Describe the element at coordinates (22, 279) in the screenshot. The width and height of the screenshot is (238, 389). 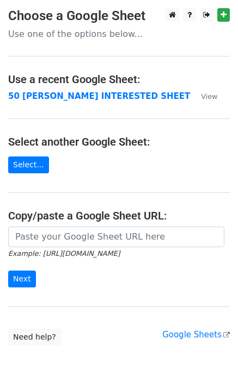
I see `input: Next` at that location.